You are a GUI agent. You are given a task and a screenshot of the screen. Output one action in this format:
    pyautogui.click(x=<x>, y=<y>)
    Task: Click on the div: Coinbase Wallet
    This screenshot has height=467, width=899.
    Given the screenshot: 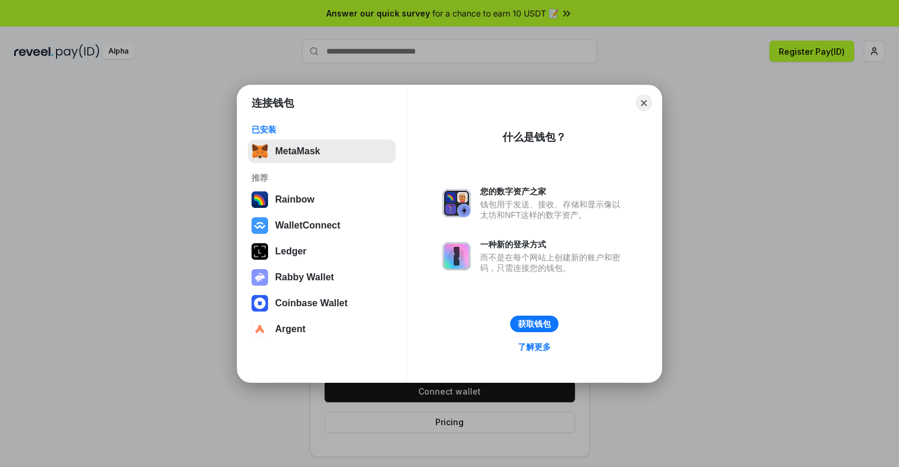 What is the action you would take?
    pyautogui.click(x=311, y=303)
    